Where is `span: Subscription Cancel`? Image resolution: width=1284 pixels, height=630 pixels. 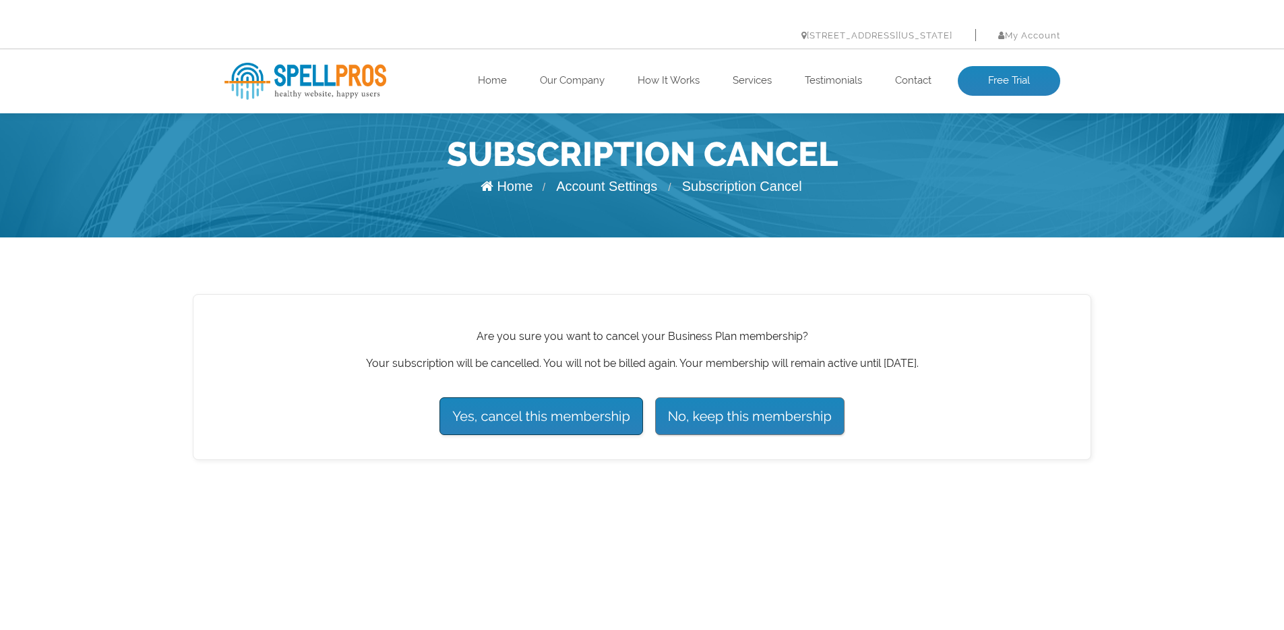
span: Subscription Cancel is located at coordinates (742, 186).